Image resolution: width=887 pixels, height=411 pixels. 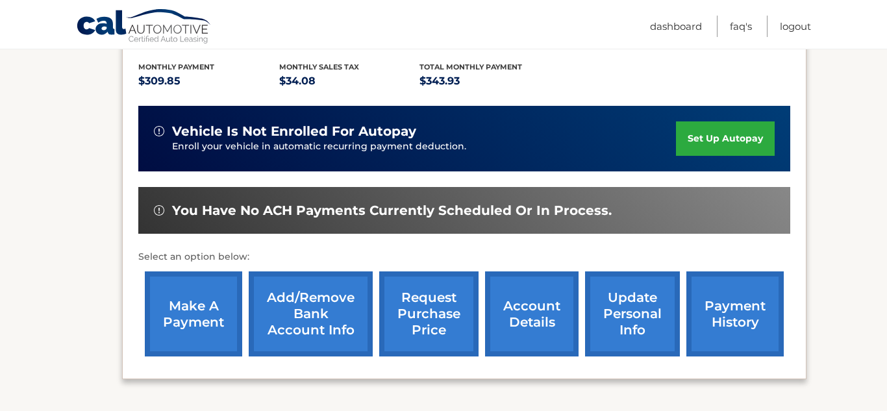 I want to click on span: Monthly sales Tax, so click(x=319, y=67).